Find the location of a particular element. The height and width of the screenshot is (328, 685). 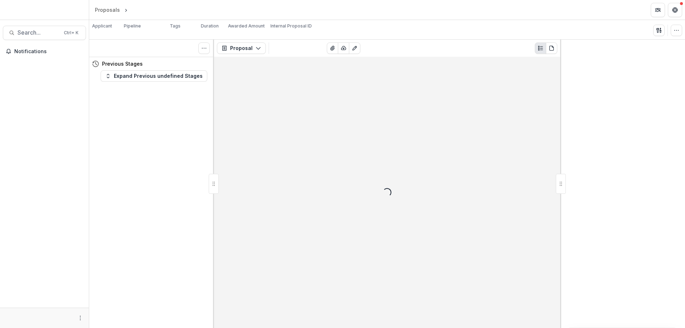

button: PDF view is located at coordinates (552, 48).